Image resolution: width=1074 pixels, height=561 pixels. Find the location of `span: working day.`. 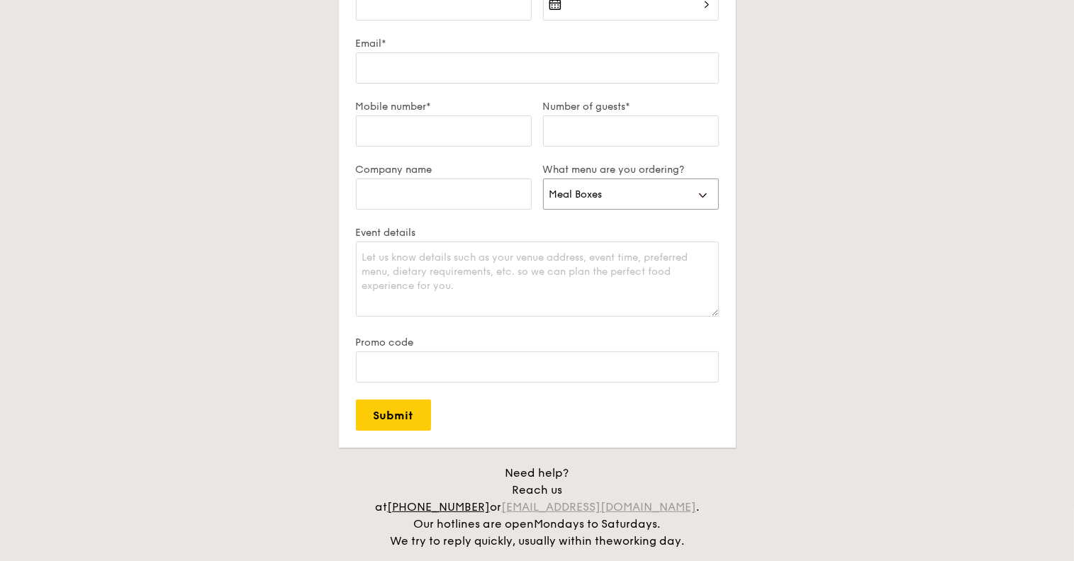

span: working day. is located at coordinates (648, 541).